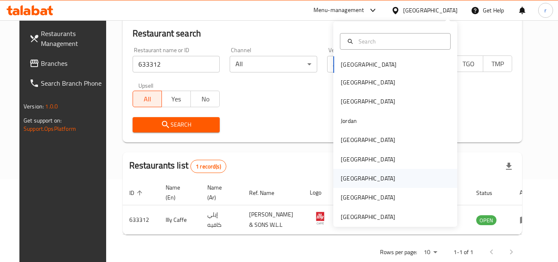  What do you see at coordinates (490, 193) in the screenshot?
I see `span: Status` at bounding box center [490, 193].